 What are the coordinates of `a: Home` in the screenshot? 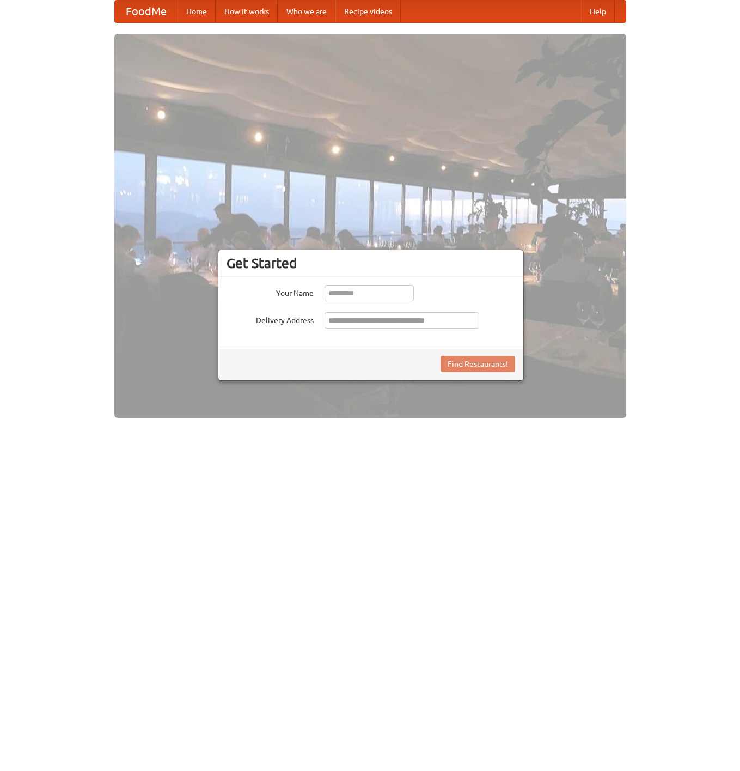 It's located at (197, 11).